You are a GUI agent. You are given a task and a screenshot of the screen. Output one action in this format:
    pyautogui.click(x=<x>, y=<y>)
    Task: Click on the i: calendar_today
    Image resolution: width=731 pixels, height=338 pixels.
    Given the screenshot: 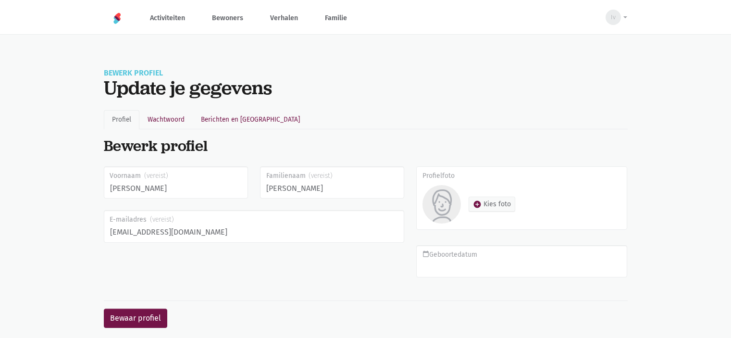 What is the action you would take?
    pyautogui.click(x=426, y=254)
    